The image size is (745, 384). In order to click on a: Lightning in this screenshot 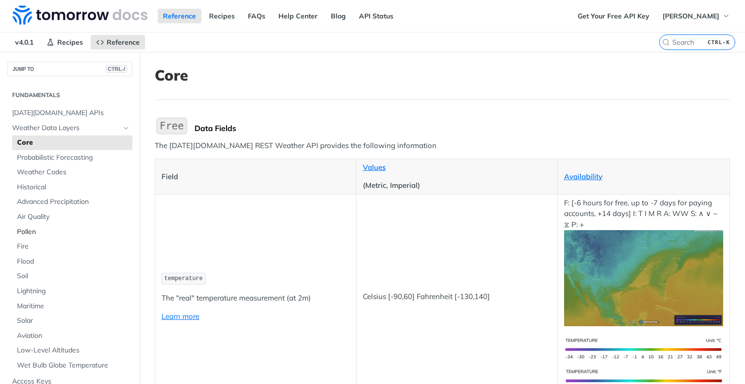, I will do `click(72, 291)`.